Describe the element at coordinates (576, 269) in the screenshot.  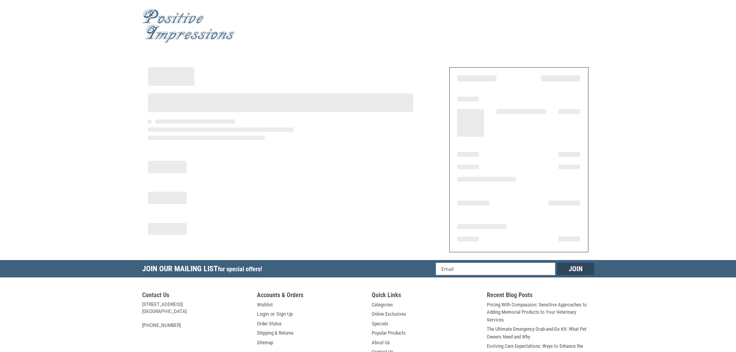
I see `input: Join` at that location.